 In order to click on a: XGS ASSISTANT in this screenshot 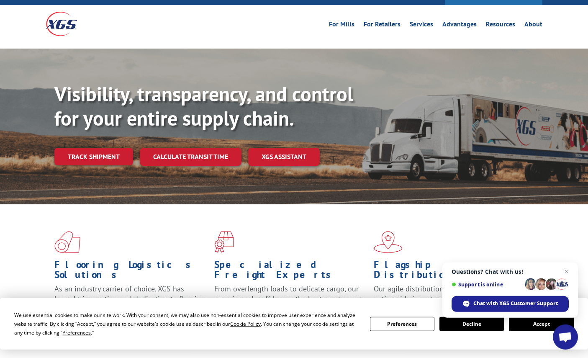, I will do `click(284, 157)`.